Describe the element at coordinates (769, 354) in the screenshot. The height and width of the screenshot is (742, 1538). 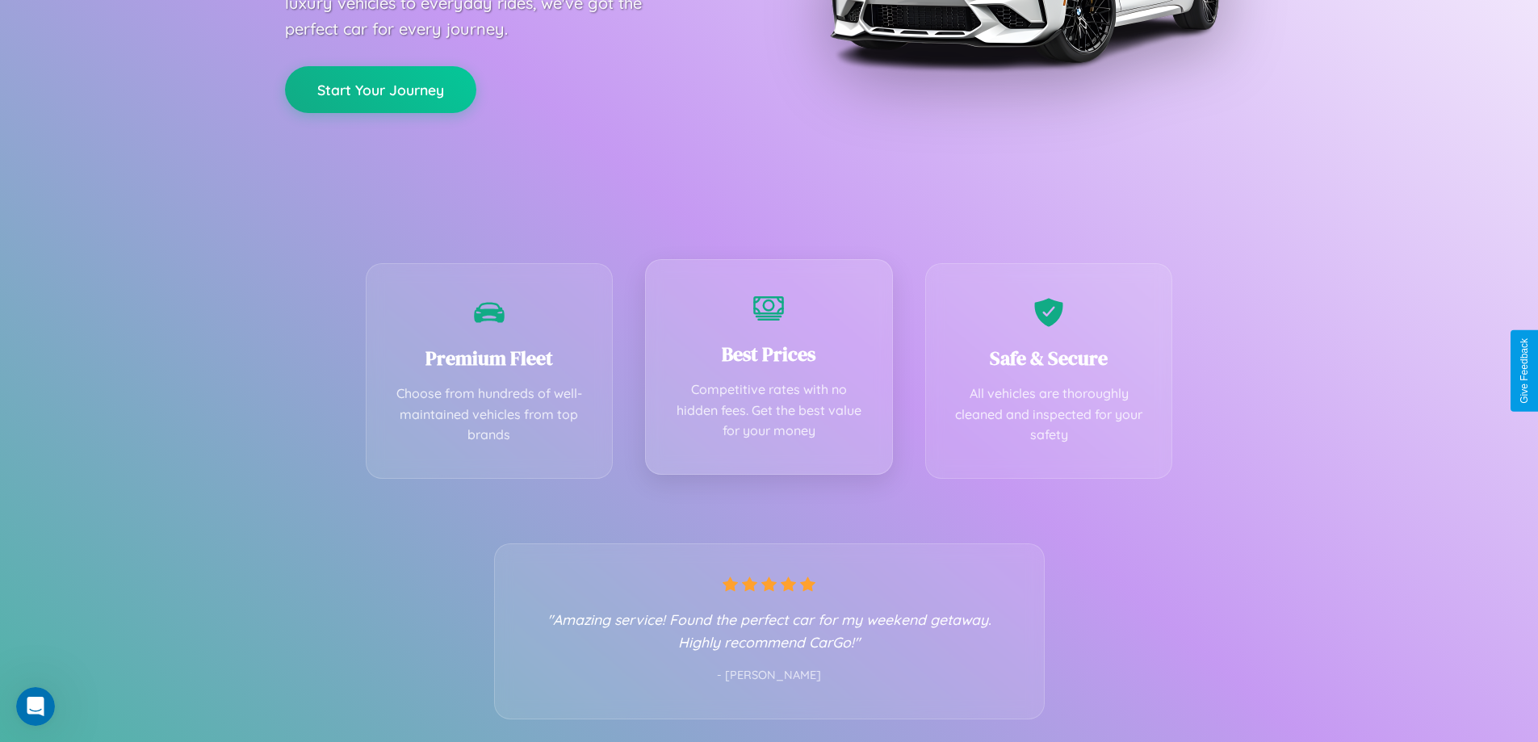
I see `h3: Best Prices` at that location.